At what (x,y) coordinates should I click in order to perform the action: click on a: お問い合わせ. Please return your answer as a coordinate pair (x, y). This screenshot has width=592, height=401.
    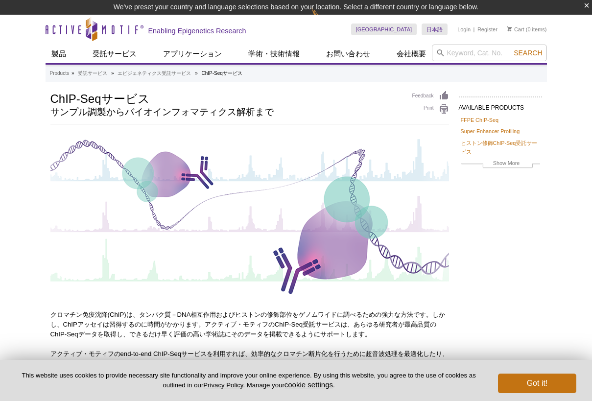
    Looking at the image, I should click on (348, 54).